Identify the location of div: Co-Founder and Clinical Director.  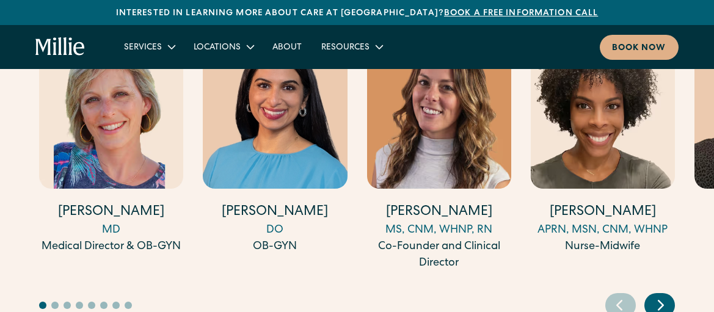
(439, 255).